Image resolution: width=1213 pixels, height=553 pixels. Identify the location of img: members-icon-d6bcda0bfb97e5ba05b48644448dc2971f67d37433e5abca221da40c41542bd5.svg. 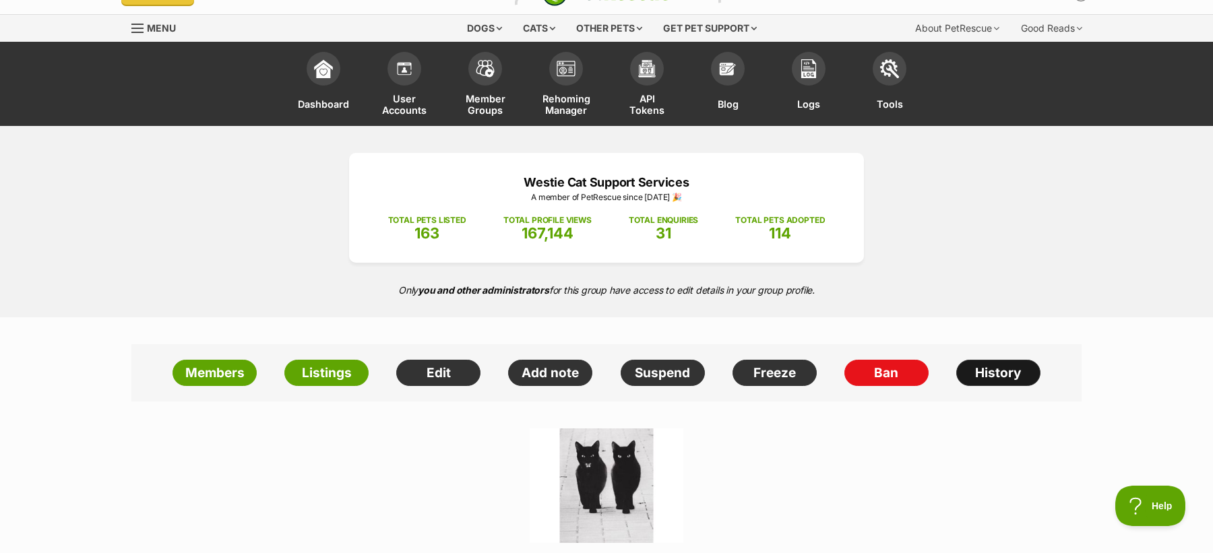
(404, 69).